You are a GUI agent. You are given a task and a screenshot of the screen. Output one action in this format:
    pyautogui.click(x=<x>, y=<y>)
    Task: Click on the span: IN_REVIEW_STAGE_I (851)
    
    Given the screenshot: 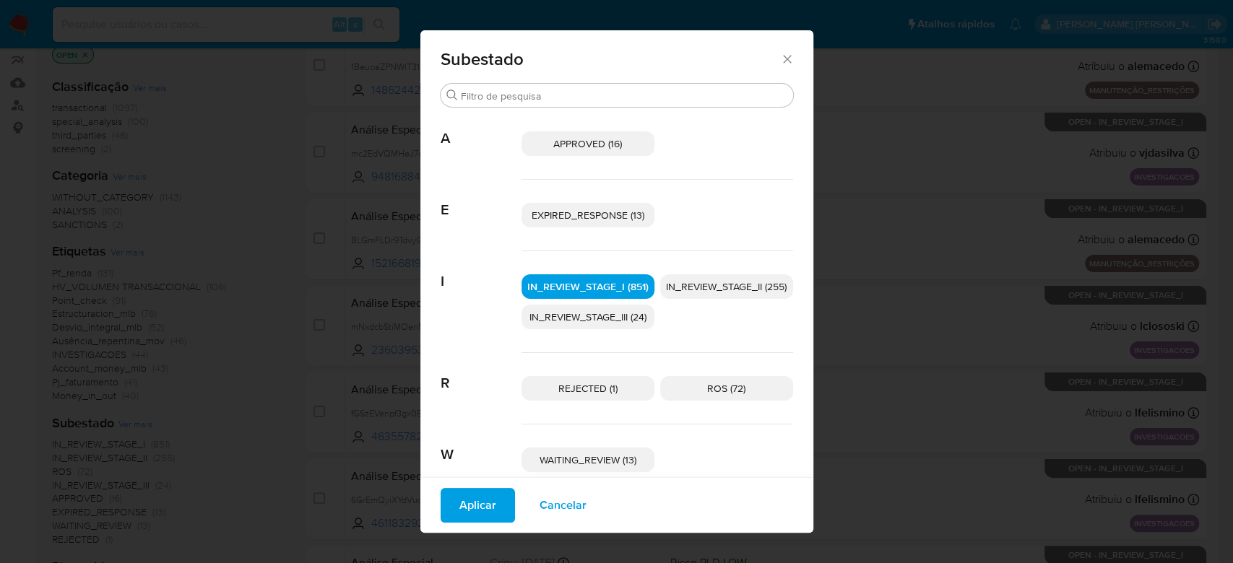 What is the action you would take?
    pyautogui.click(x=588, y=287)
    